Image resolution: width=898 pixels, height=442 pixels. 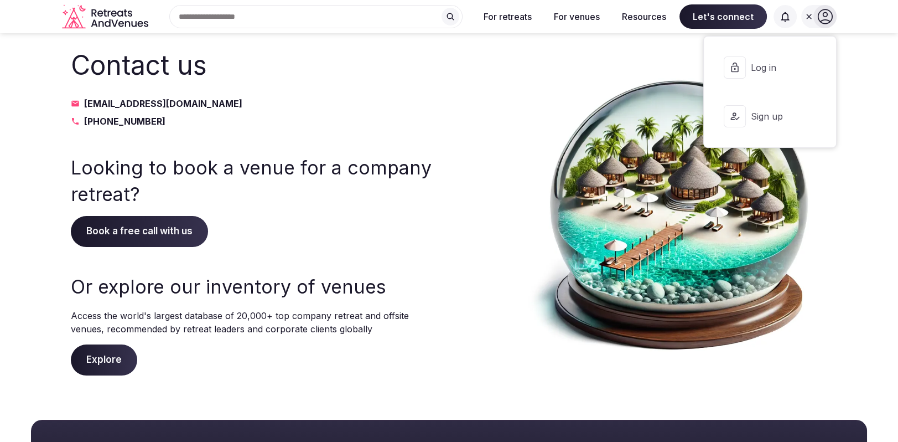 I want to click on span: Log in, so click(x=777, y=68).